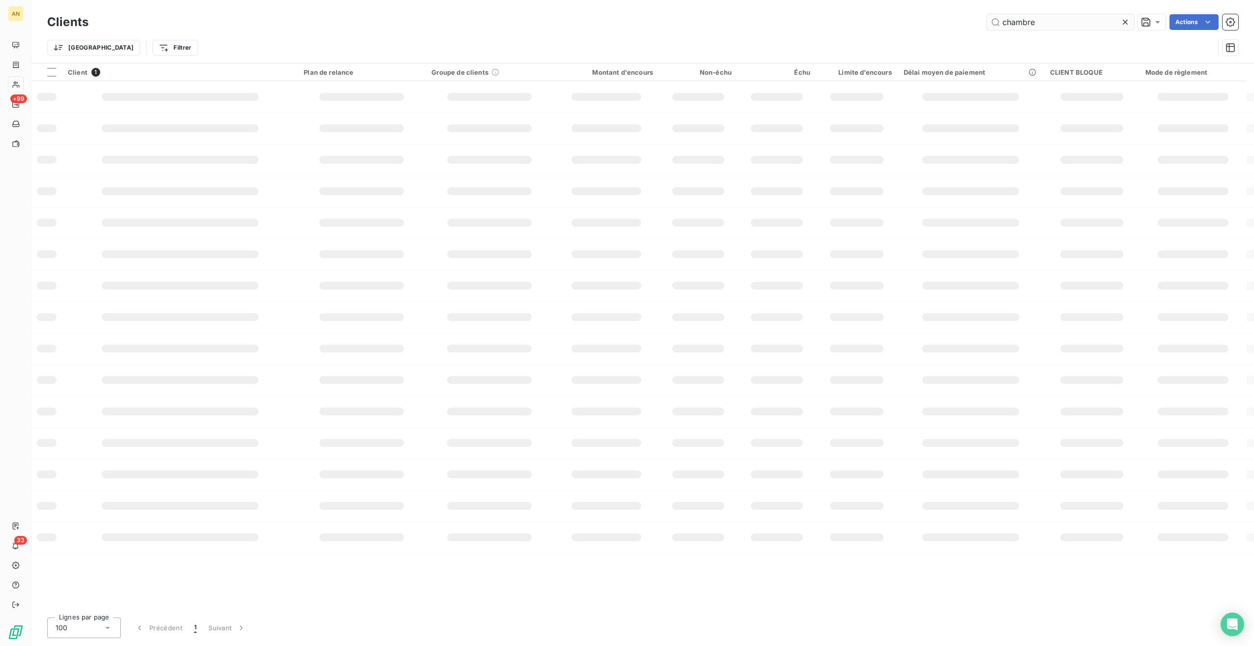 The image size is (1254, 646). What do you see at coordinates (68, 22) in the screenshot?
I see `h3: Clients` at bounding box center [68, 22].